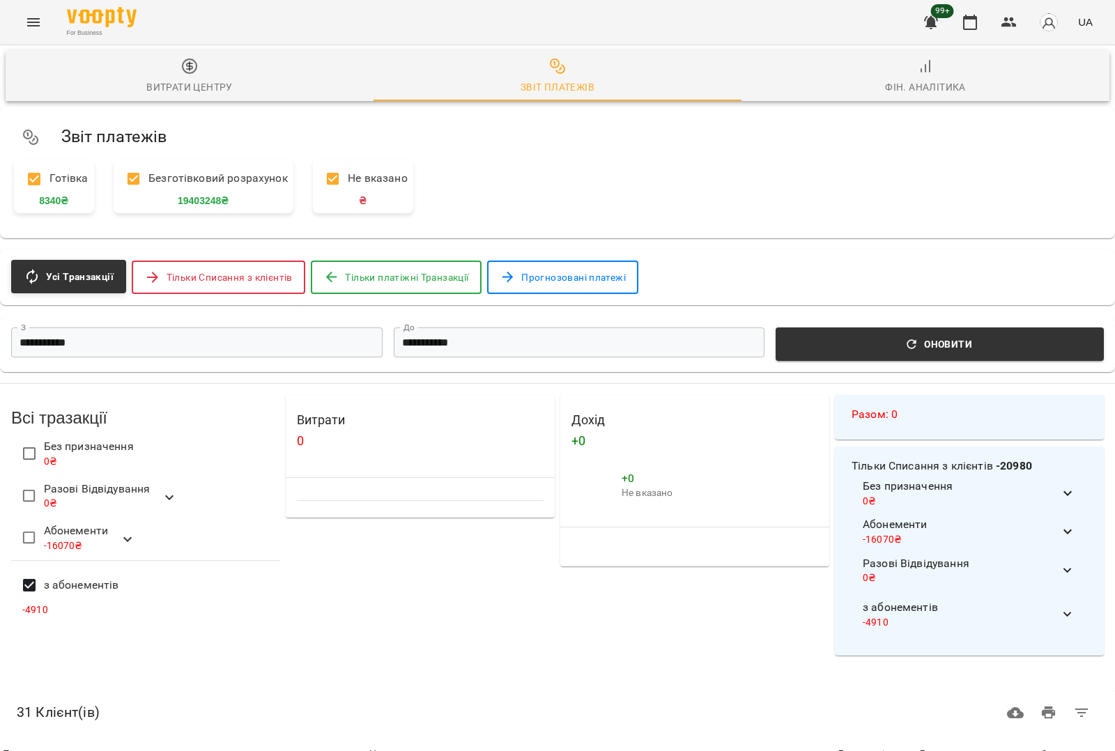 This screenshot has width=1115, height=751. Describe the element at coordinates (102, 17) in the screenshot. I see `img: Voopty Logo` at that location.